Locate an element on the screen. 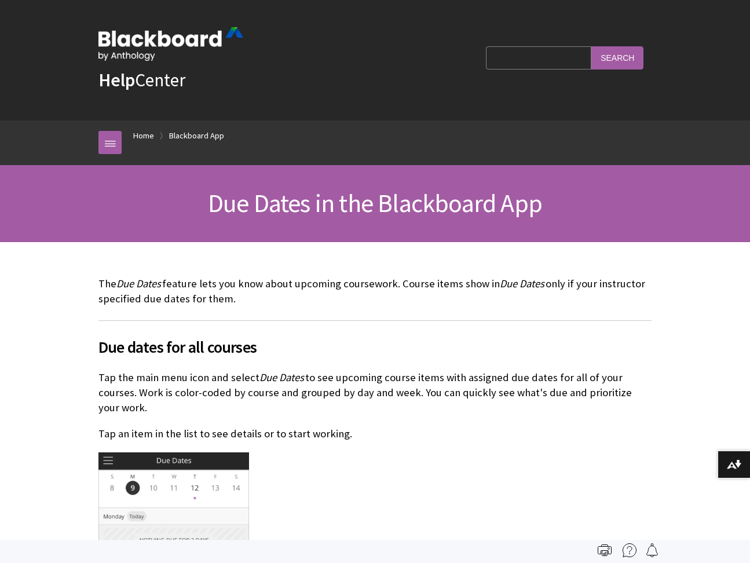 The width and height of the screenshot is (750, 563). a: Blackboard App is located at coordinates (196, 136).